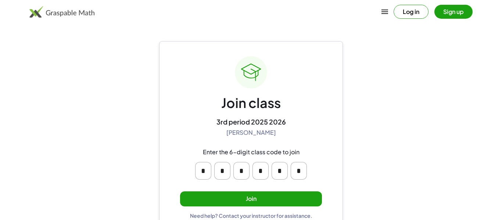 This screenshot has width=502, height=220. Describe the element at coordinates (251, 152) in the screenshot. I see `div: Enter the 6-digit class code to join` at that location.